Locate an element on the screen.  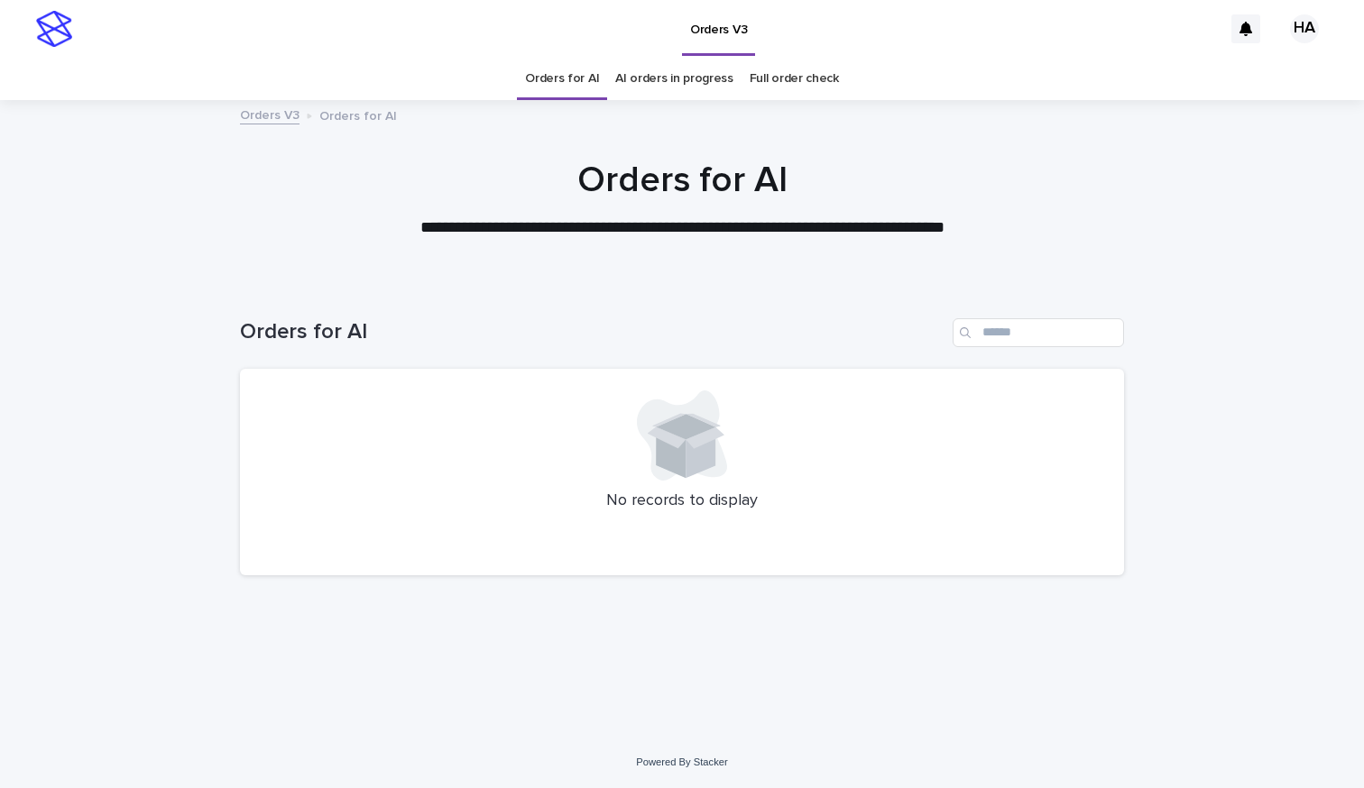
input: Search is located at coordinates (1038, 333).